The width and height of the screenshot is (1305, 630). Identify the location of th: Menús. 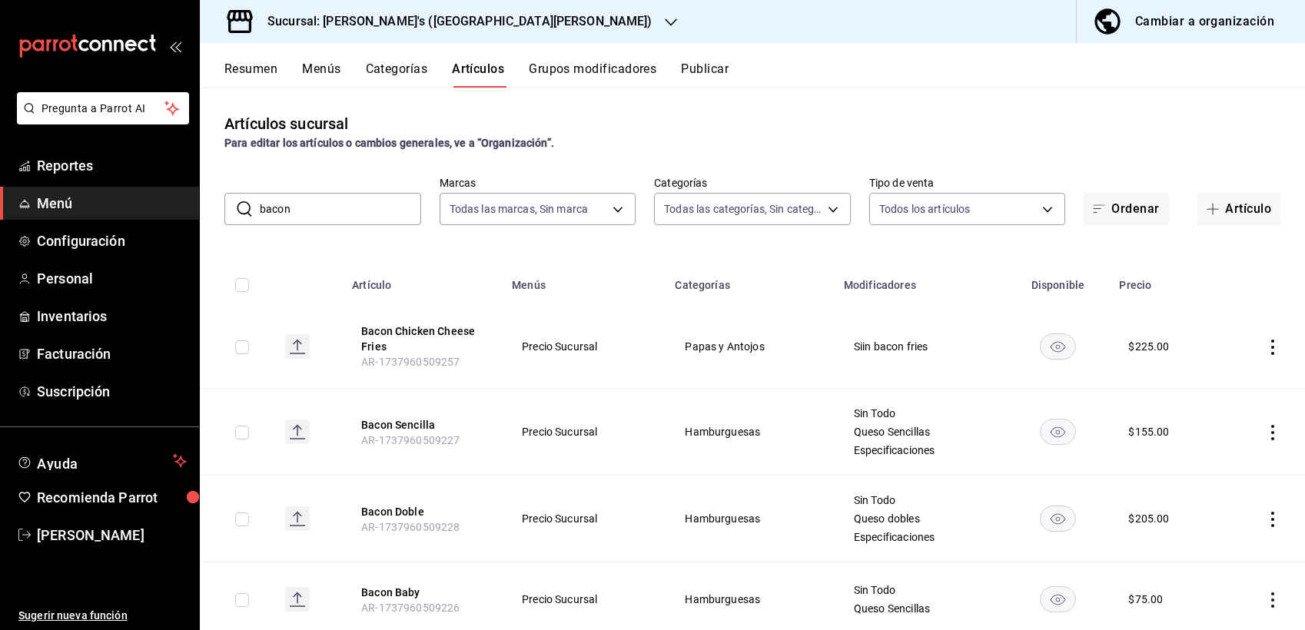
(584, 280).